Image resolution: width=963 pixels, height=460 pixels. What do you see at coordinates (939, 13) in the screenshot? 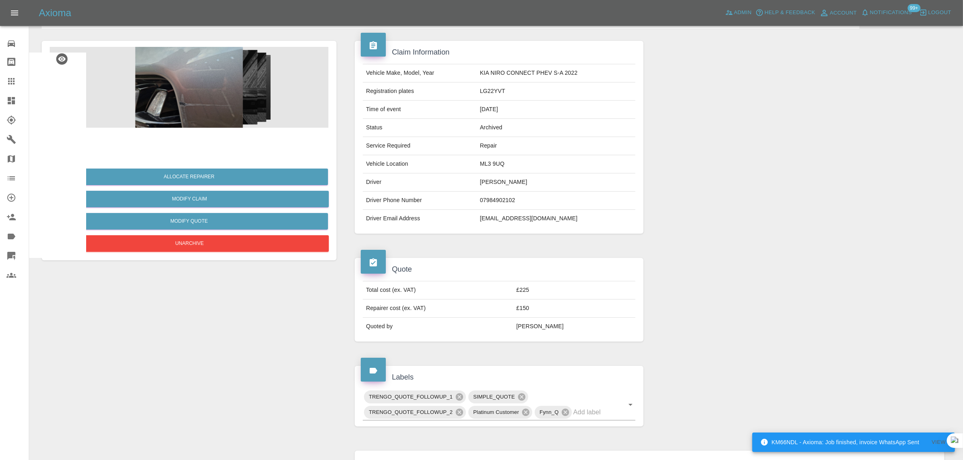
I see `span: Logout` at bounding box center [939, 13].